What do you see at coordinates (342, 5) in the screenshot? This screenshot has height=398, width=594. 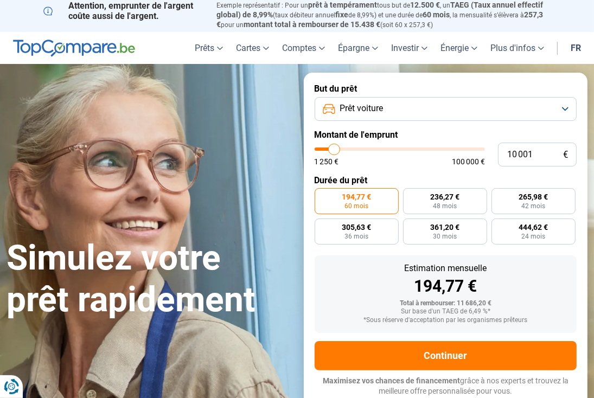 I see `span: prêt à tempérament` at bounding box center [342, 5].